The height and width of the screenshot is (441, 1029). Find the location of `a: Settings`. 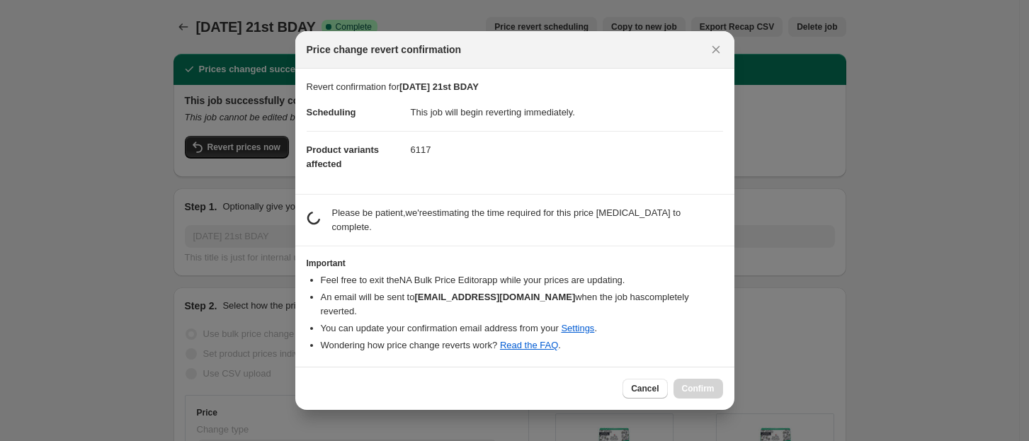

a: Settings is located at coordinates (577, 328).